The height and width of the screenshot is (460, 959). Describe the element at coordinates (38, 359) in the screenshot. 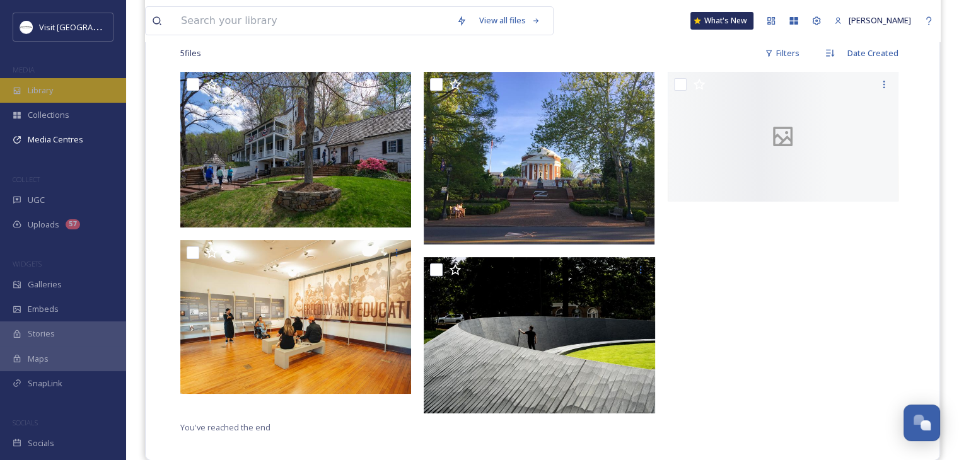

I see `span: Maps` at that location.